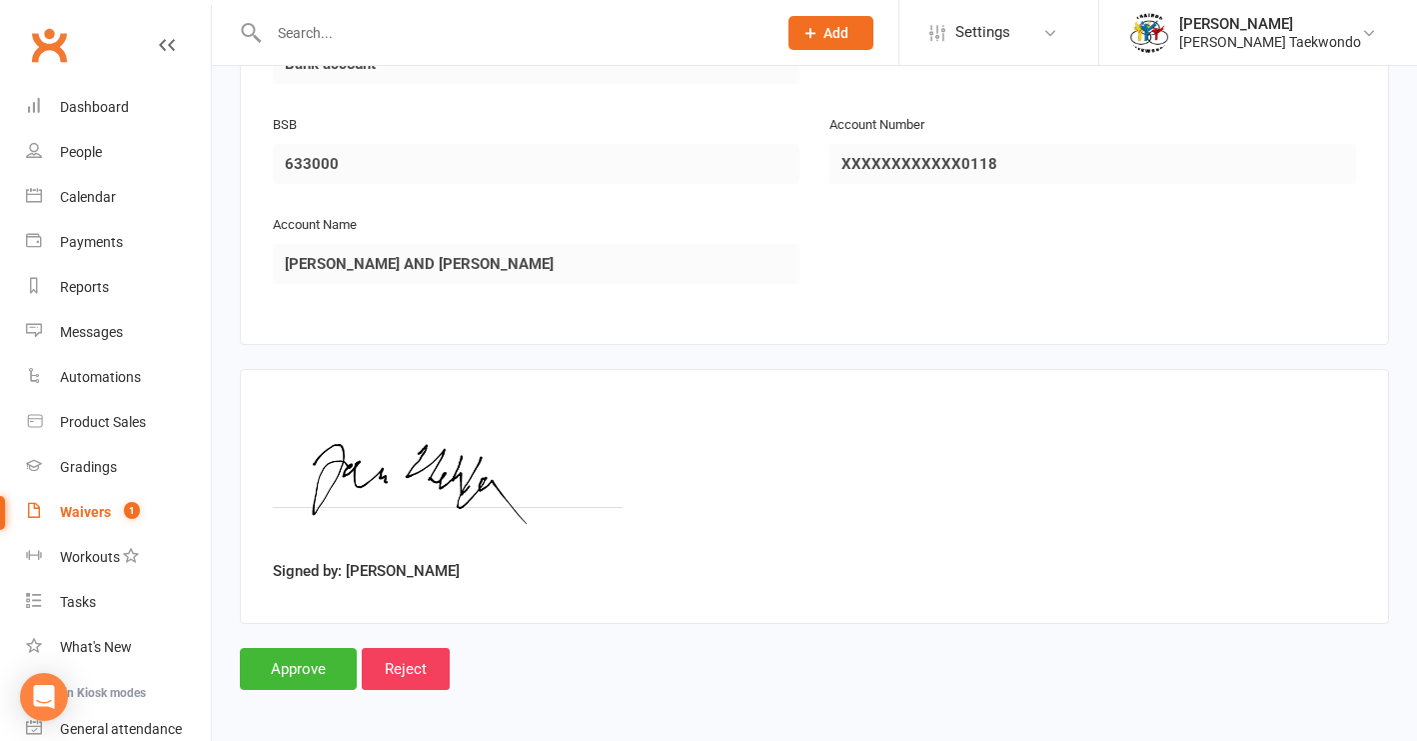 The height and width of the screenshot is (741, 1417). I want to click on label: Account Name, so click(315, 225).